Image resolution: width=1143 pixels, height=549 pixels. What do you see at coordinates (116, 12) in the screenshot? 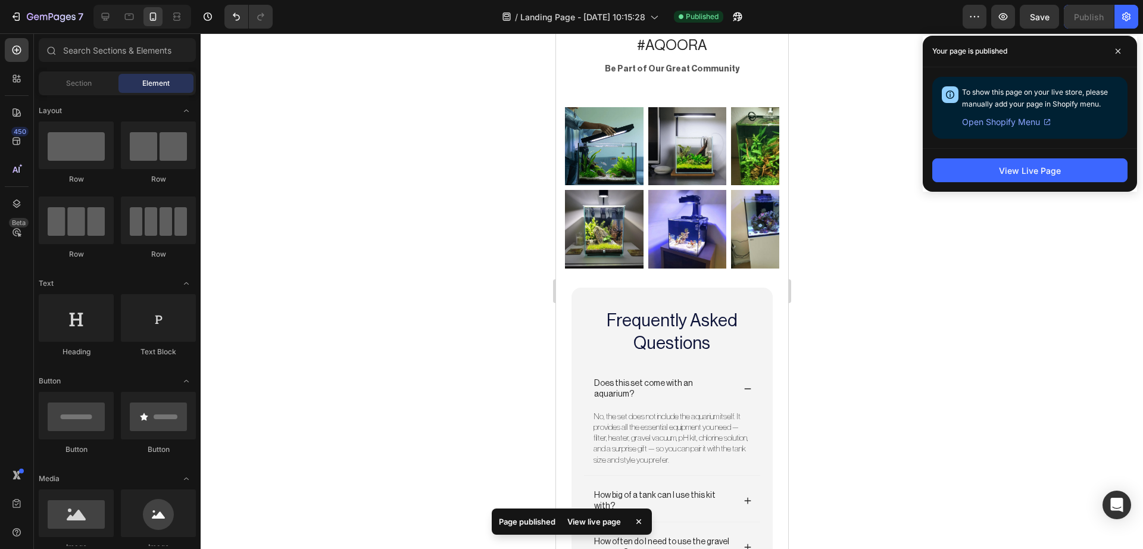
I see `h2: #AQOORA` at bounding box center [116, 12].